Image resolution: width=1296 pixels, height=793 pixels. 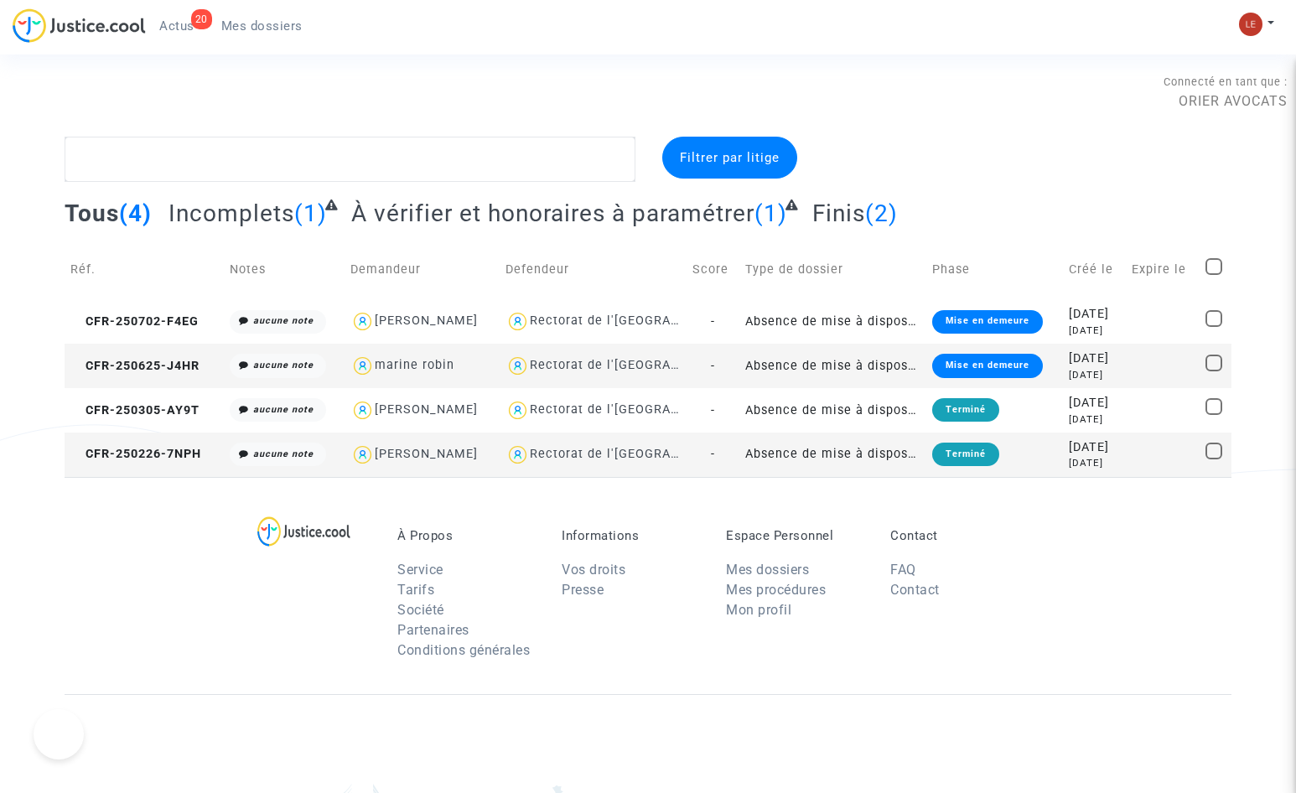 I want to click on a: Société, so click(x=421, y=610).